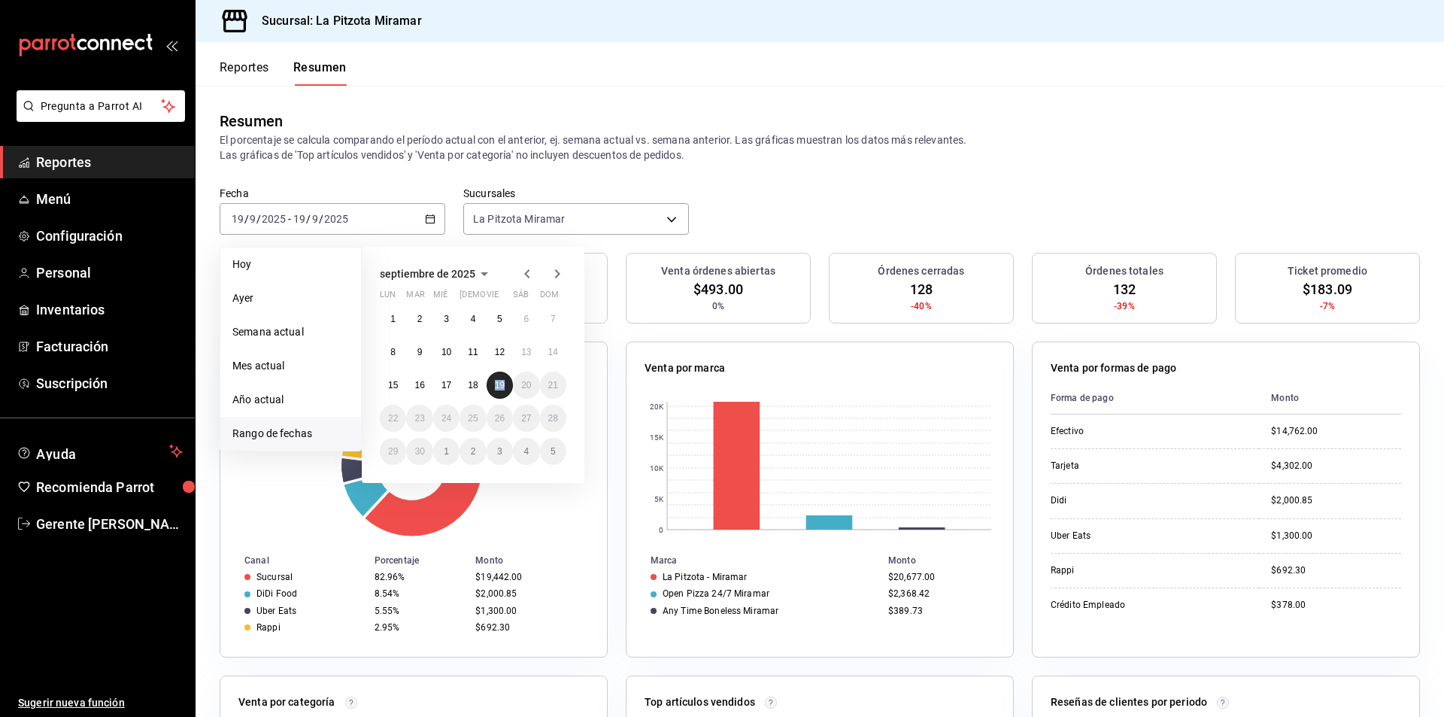  What do you see at coordinates (1126, 605) in the screenshot?
I see `div: Crédito Empleado` at bounding box center [1126, 605].